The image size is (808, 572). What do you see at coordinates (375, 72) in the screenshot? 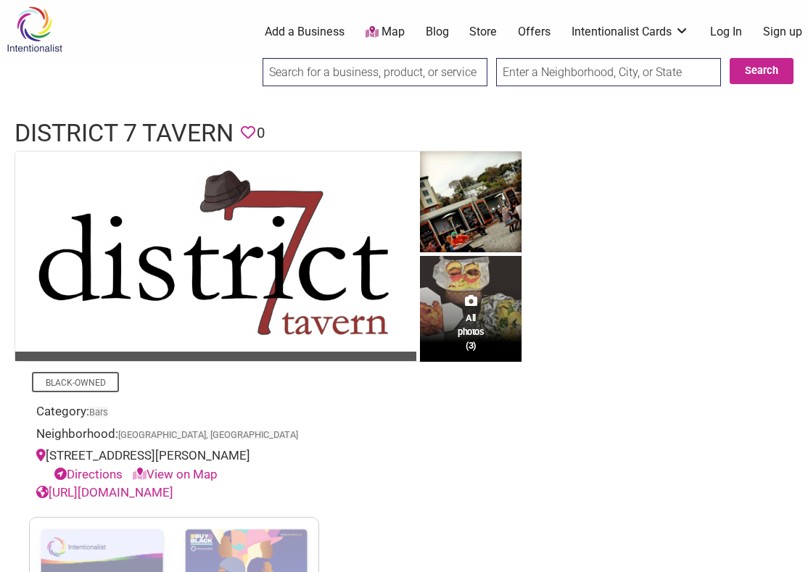
I see `input: Search for a business, product, or service` at bounding box center [375, 72].